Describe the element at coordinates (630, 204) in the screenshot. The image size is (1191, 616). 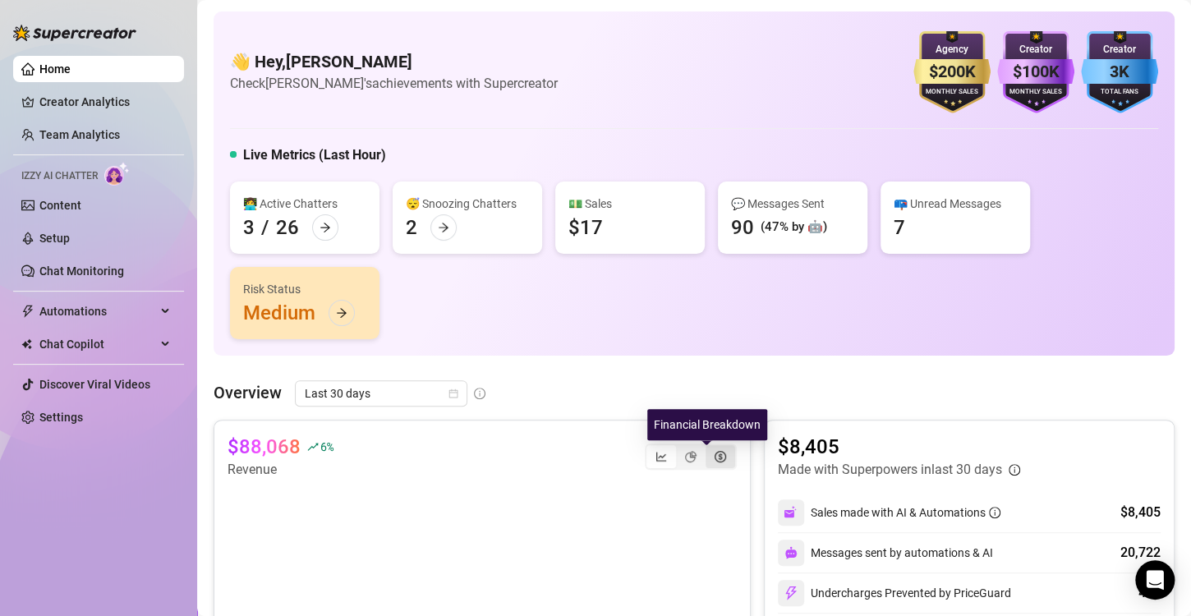
I see `div: 💵 Sales` at that location.